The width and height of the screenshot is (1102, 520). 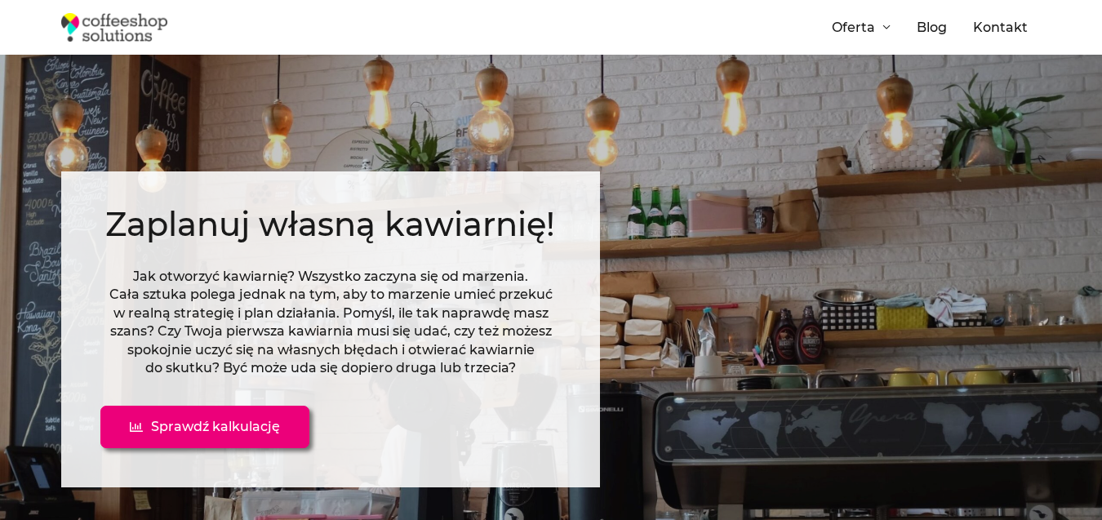 What do you see at coordinates (240, 224) in the screenshot?
I see `span: Zaplanuj własną` at bounding box center [240, 224].